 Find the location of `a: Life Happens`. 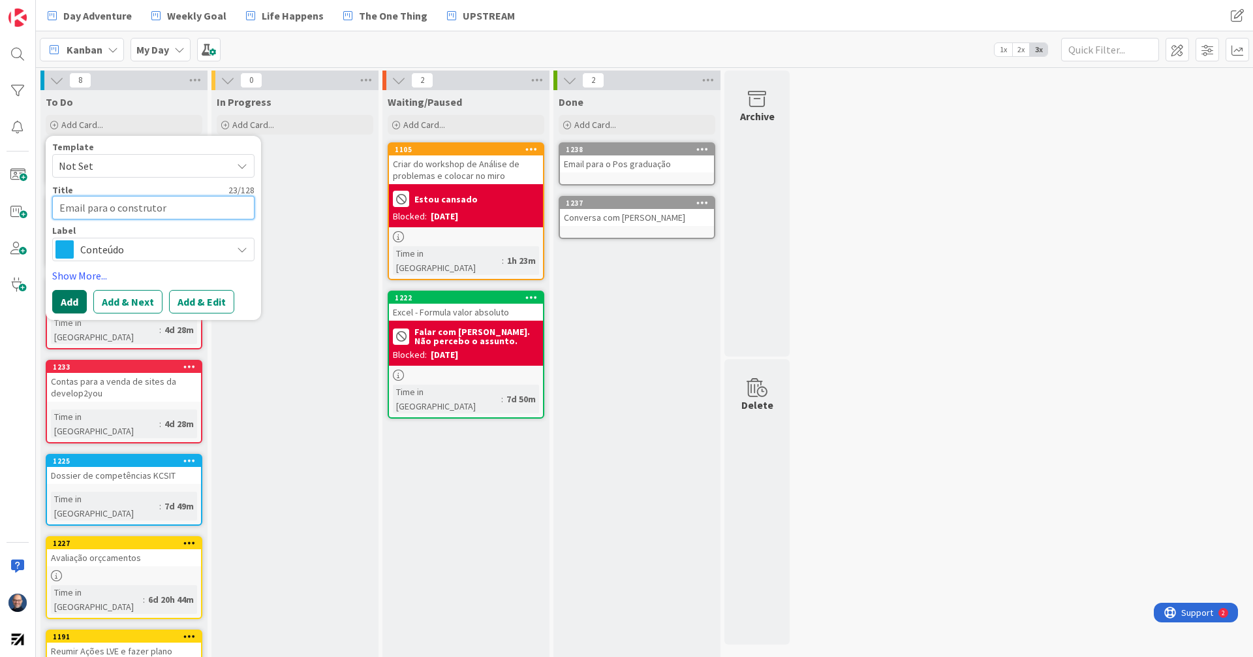

a: Life Happens is located at coordinates (285, 16).